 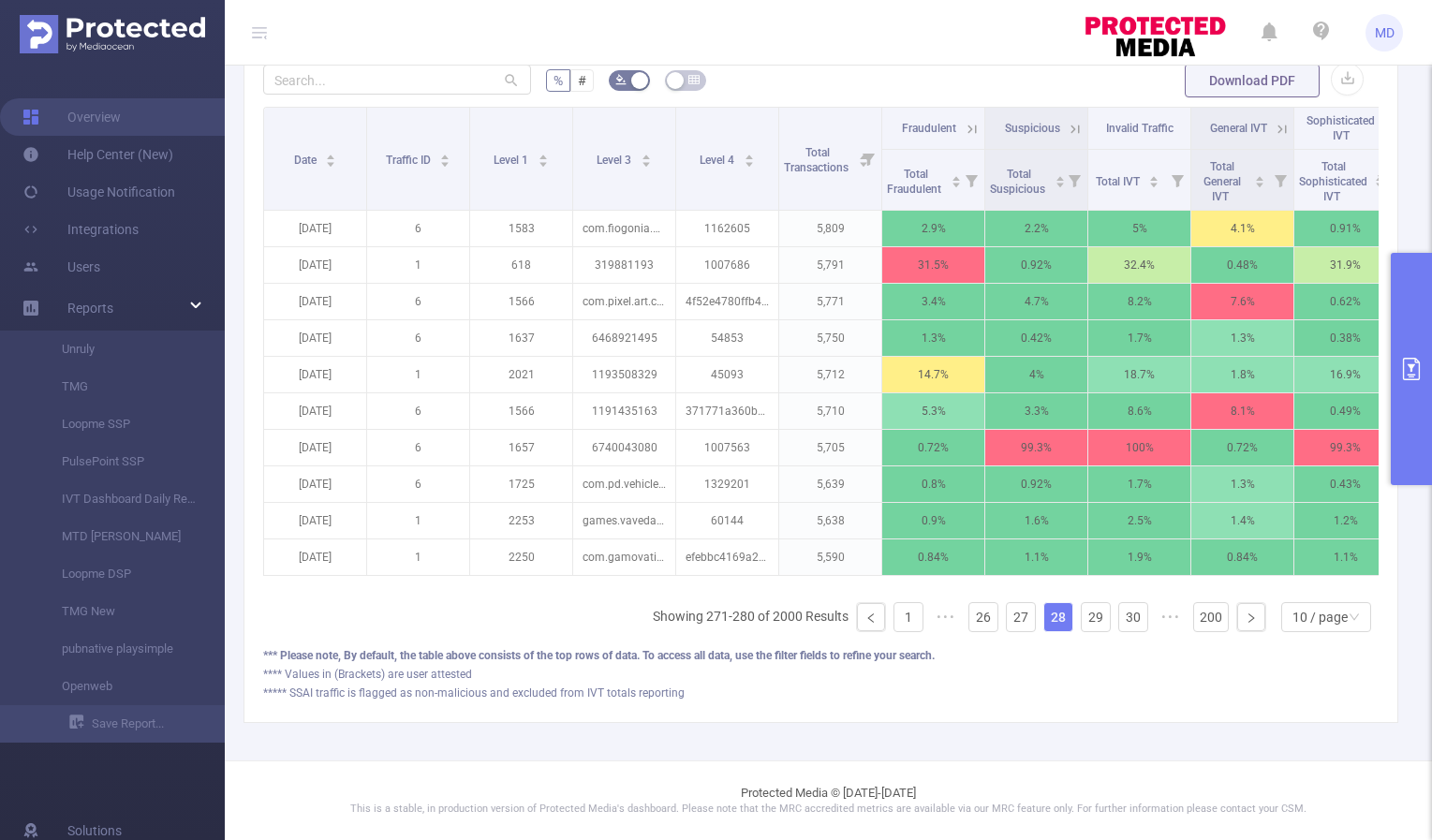 I want to click on span: Sophisticated IVT, so click(x=1341, y=128).